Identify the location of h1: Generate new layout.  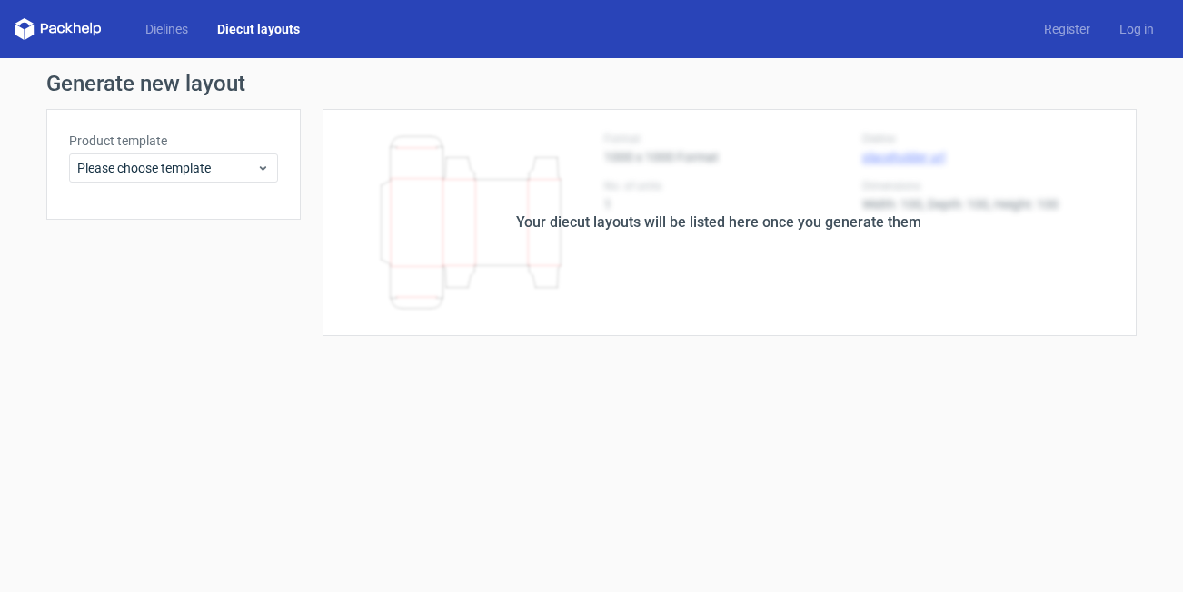
(591, 84).